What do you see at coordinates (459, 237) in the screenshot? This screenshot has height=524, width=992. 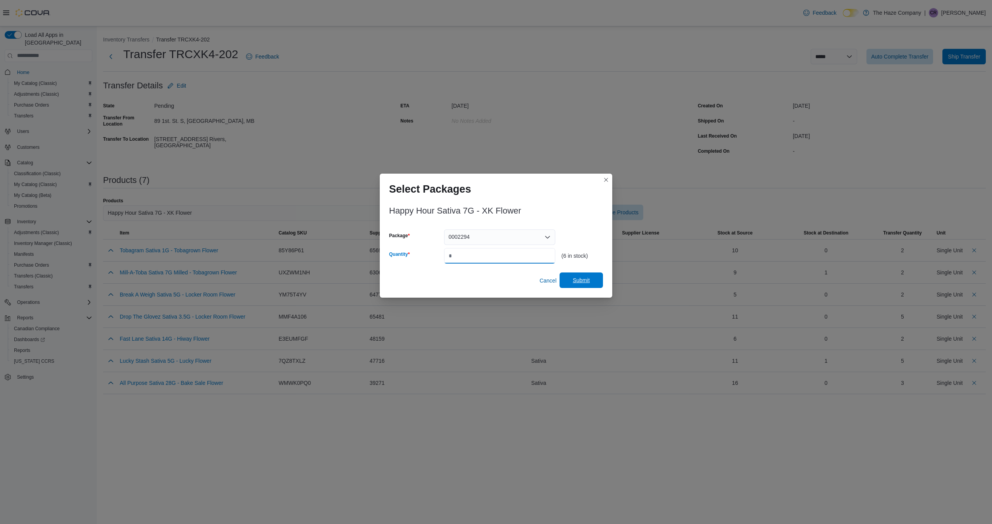 I see `span: 0002294` at bounding box center [459, 237].